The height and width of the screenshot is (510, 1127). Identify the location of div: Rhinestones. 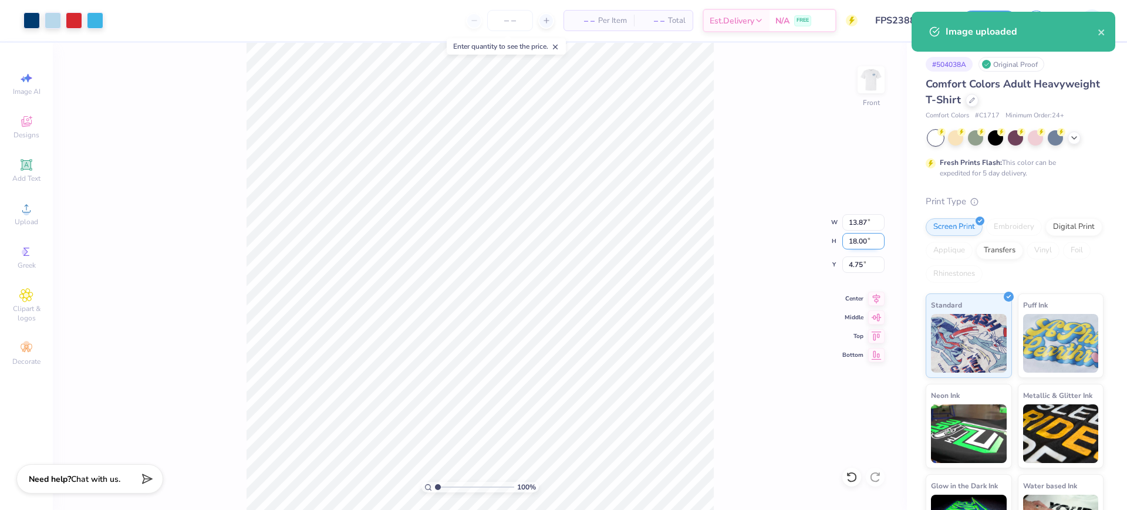
(953, 274).